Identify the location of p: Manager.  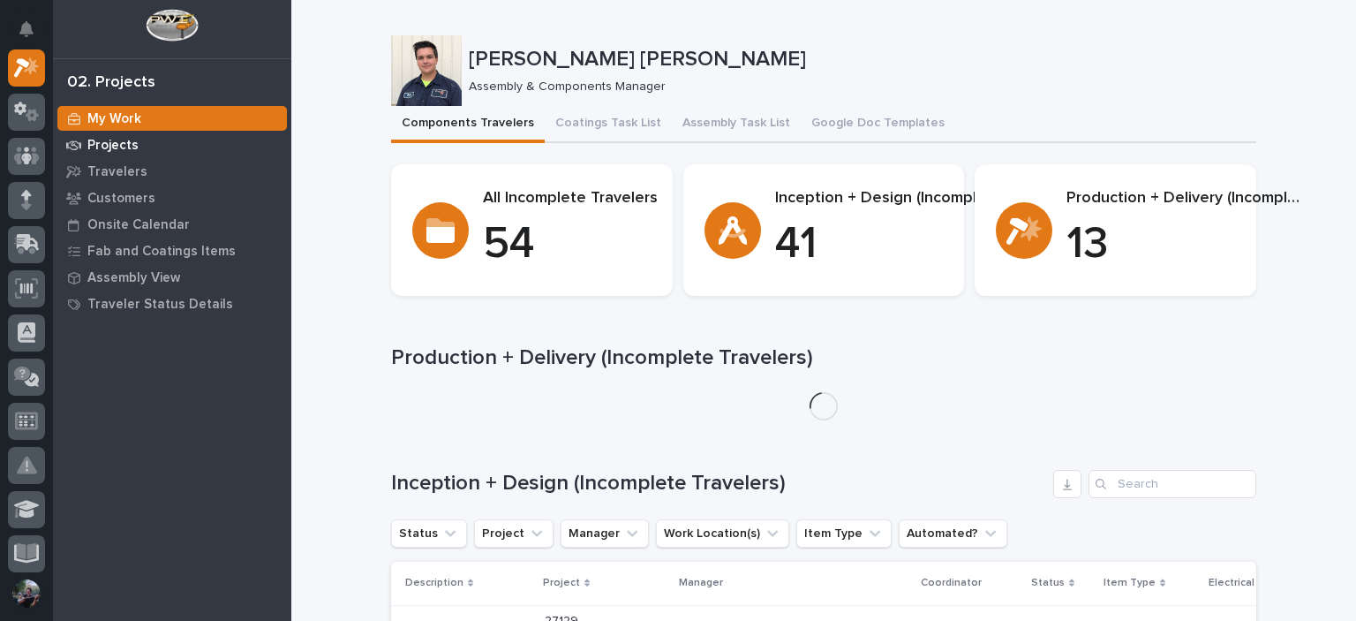
(701, 583).